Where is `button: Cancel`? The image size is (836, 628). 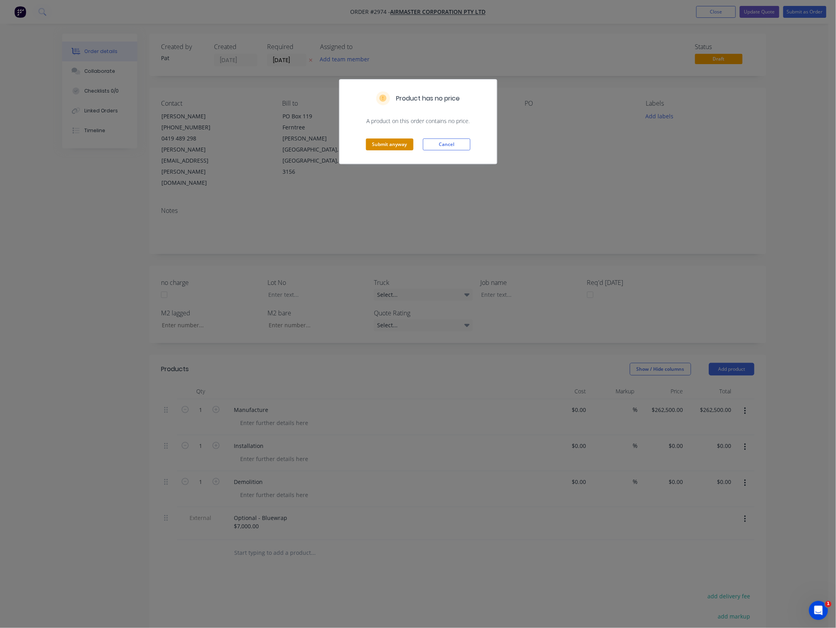
button: Cancel is located at coordinates (447, 144).